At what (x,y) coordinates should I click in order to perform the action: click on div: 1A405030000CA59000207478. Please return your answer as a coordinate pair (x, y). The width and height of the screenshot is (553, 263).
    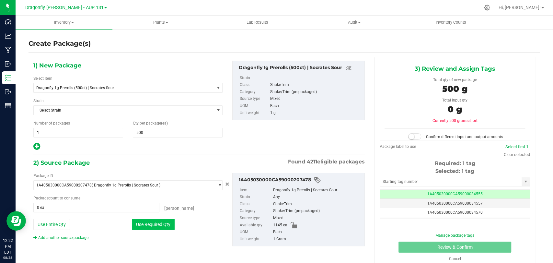
    Looking at the image, I should click on (300, 180).